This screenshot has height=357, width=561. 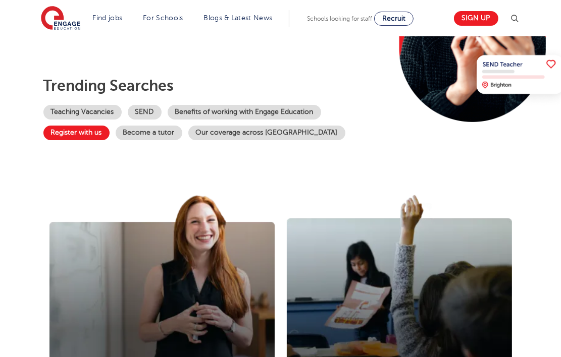 What do you see at coordinates (210, 86) in the screenshot?
I see `p: Trending searches` at bounding box center [210, 86].